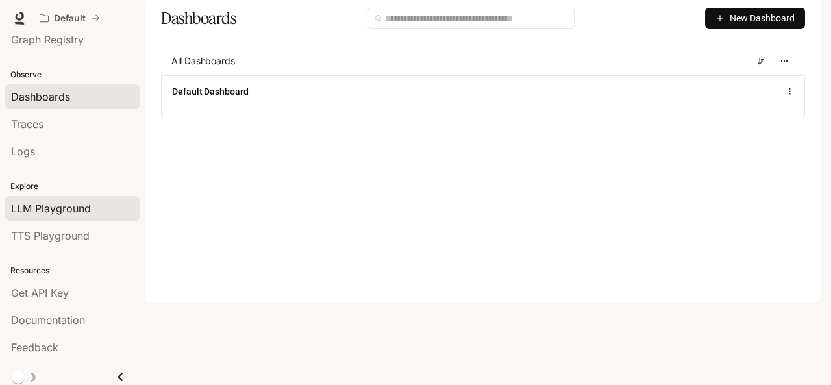  I want to click on button: New Dashboard, so click(755, 18).